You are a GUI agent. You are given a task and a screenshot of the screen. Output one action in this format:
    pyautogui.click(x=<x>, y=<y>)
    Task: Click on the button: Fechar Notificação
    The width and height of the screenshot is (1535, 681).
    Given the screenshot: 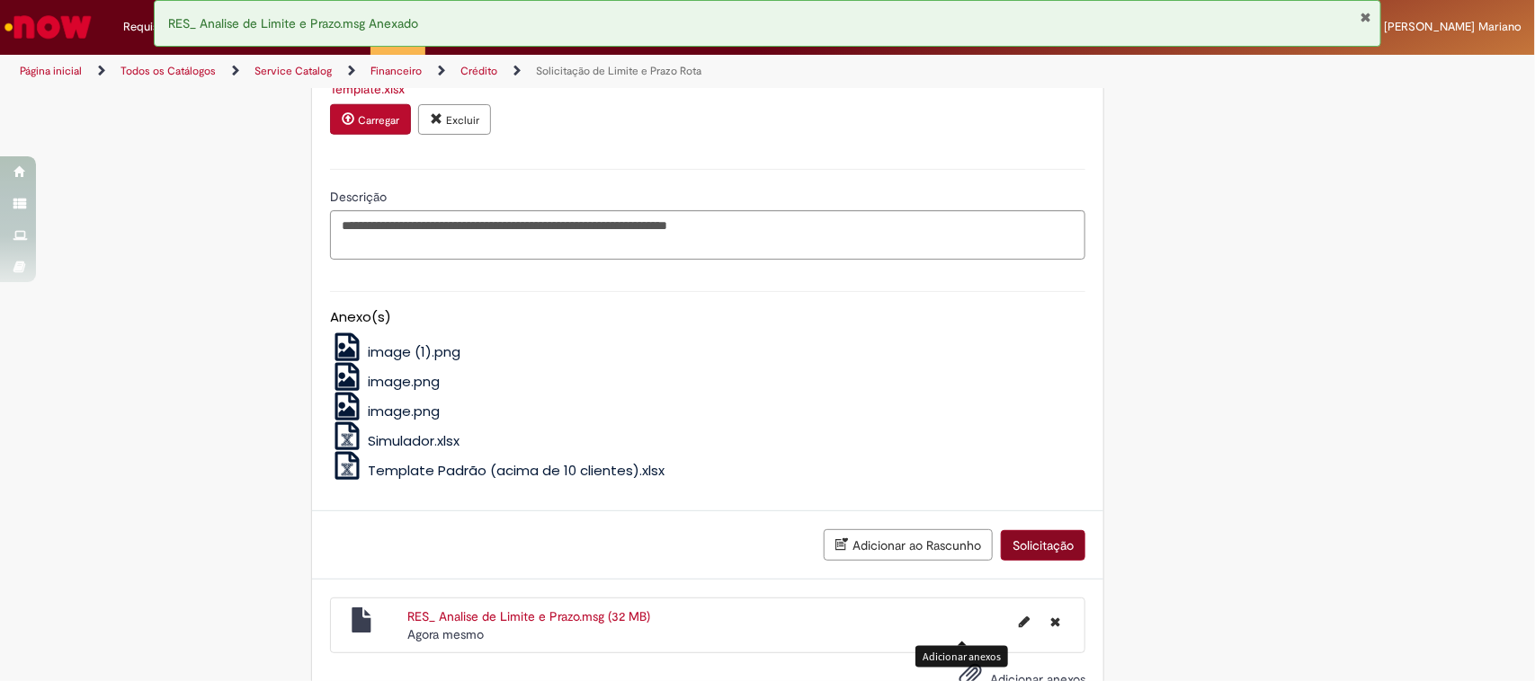 What is the action you would take?
    pyautogui.click(x=1365, y=17)
    